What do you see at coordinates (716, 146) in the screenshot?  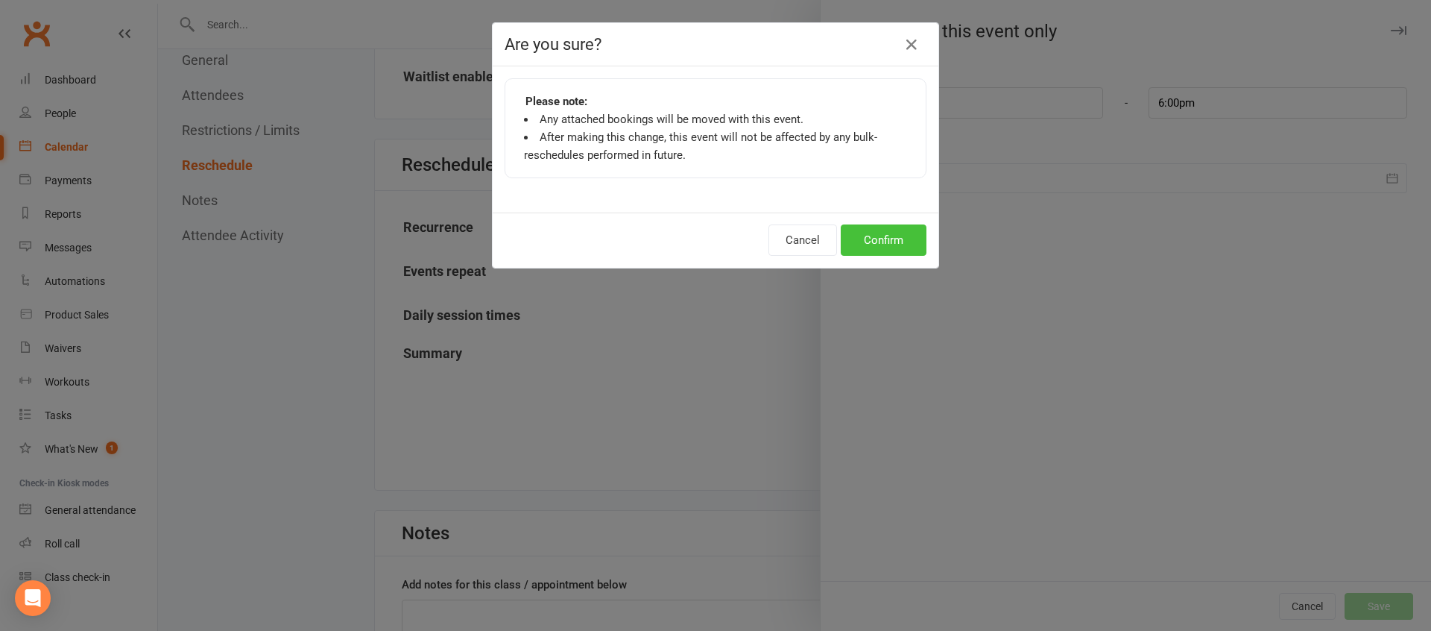 I see `li: After making this change, this event will not be affected by any bulk-reschedules performed in fu...` at bounding box center [716, 146].